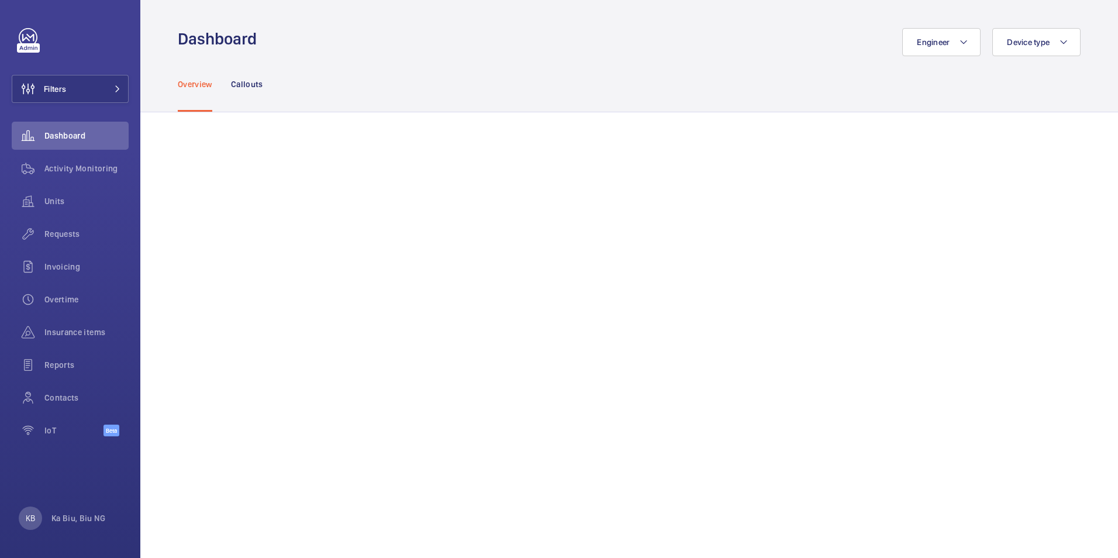 The image size is (1118, 558). I want to click on span: Overtime, so click(87, 299).